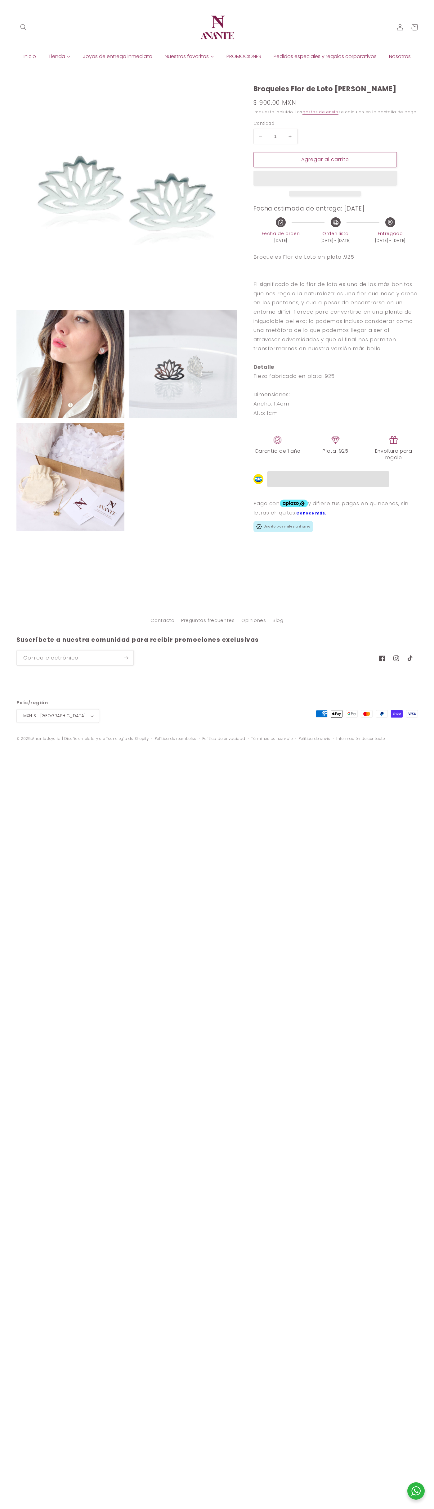  I want to click on img: IMG_2398.jpg, so click(183, 364).